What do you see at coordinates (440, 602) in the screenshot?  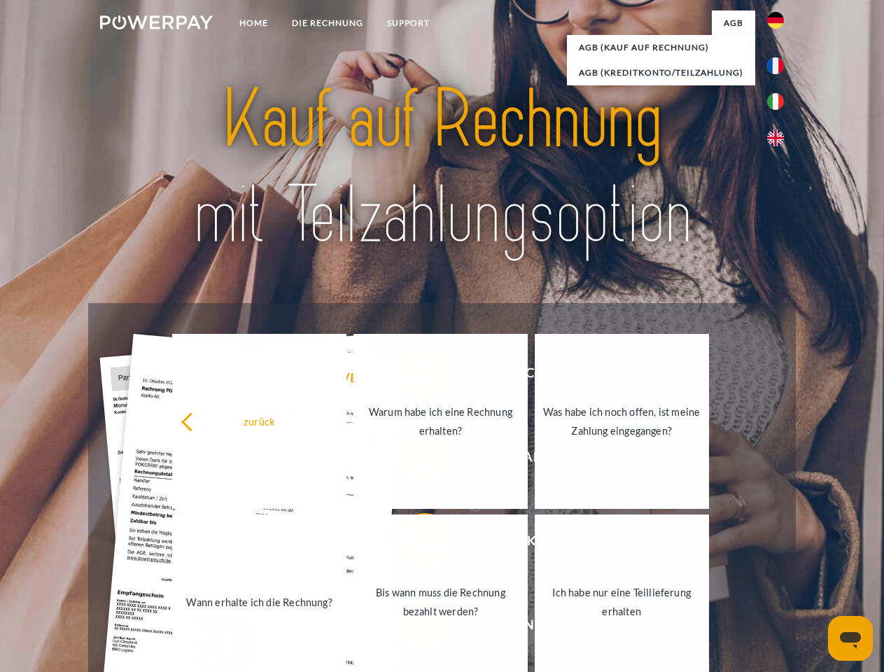 I see `div: Bis wann muss die Rechnung bezahlt werden?` at bounding box center [440, 602].